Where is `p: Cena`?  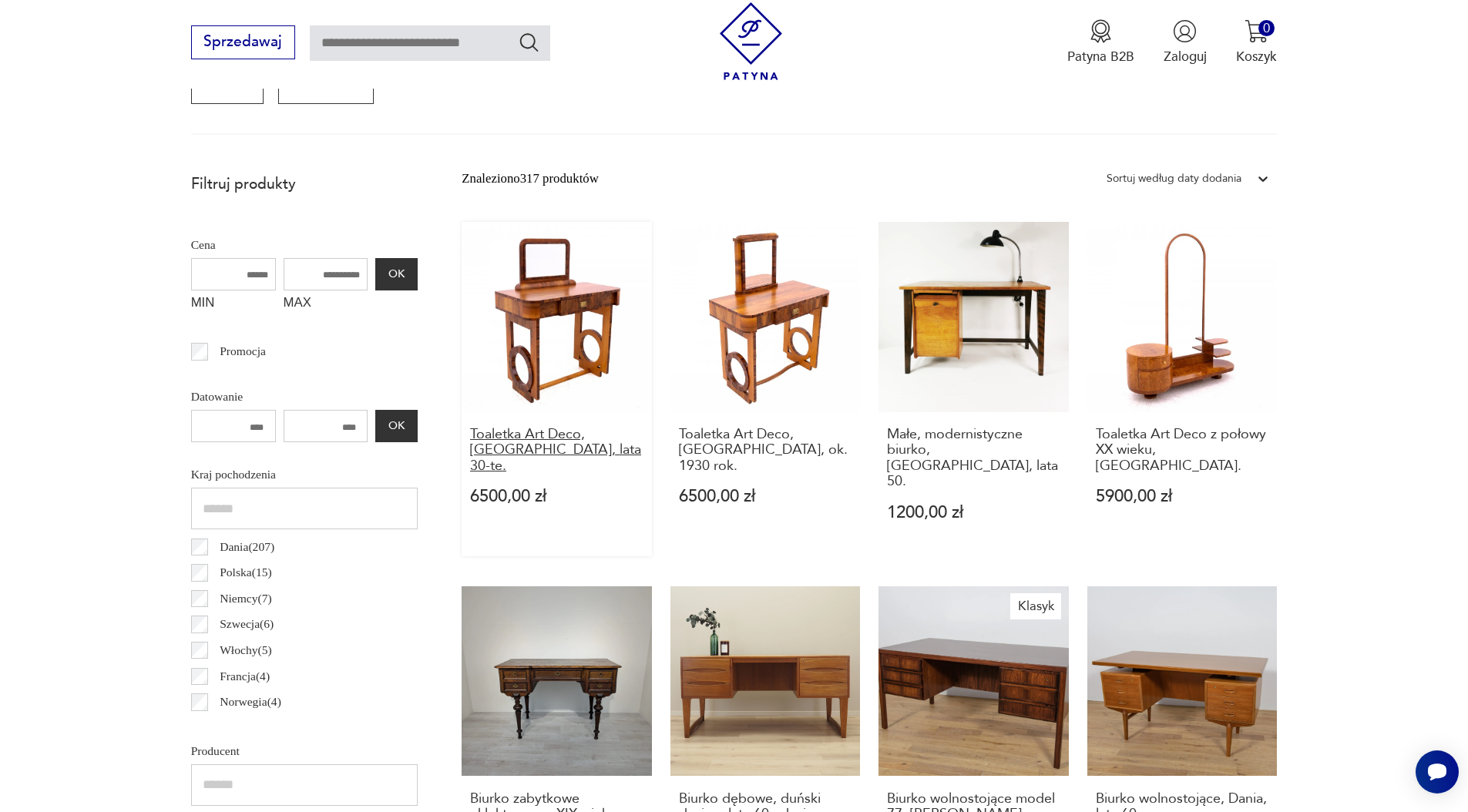
p: Cena is located at coordinates (304, 244).